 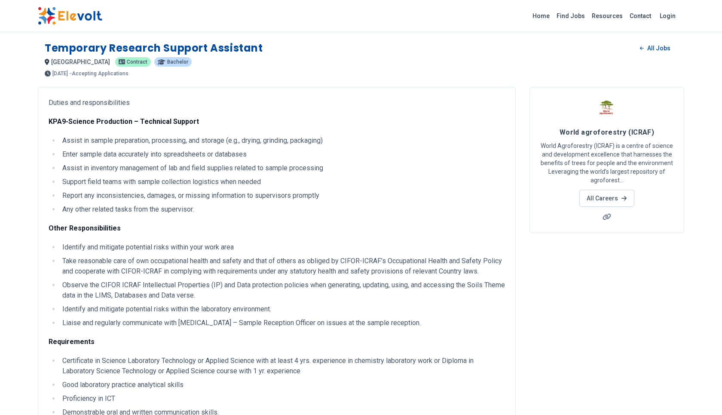 I want to click on li: Assist in sample preparation, processing, and storage (e.g., drying, grinding, packaging), so click(x=282, y=140).